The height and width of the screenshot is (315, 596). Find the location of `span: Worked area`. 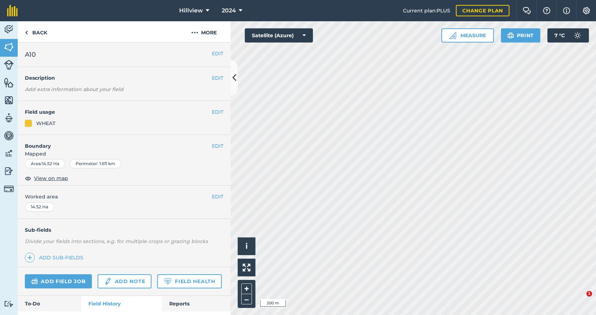

span: Worked area is located at coordinates (124, 197).